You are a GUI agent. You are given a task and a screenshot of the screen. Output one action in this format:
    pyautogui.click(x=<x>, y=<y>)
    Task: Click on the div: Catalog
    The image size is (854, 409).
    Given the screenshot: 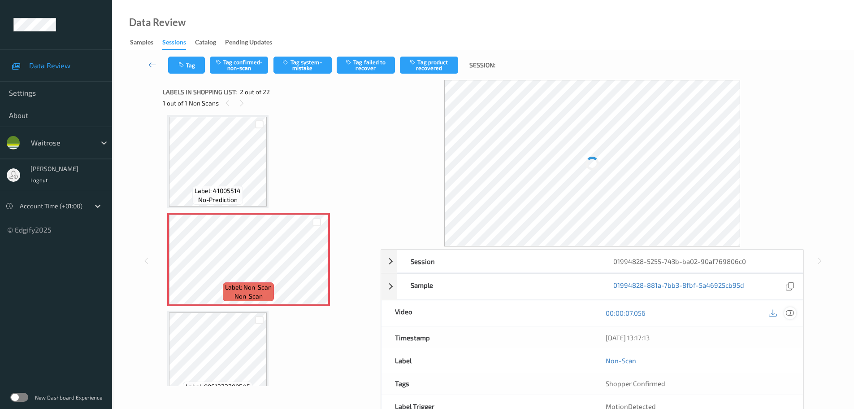 What is the action you would take?
    pyautogui.click(x=205, y=43)
    